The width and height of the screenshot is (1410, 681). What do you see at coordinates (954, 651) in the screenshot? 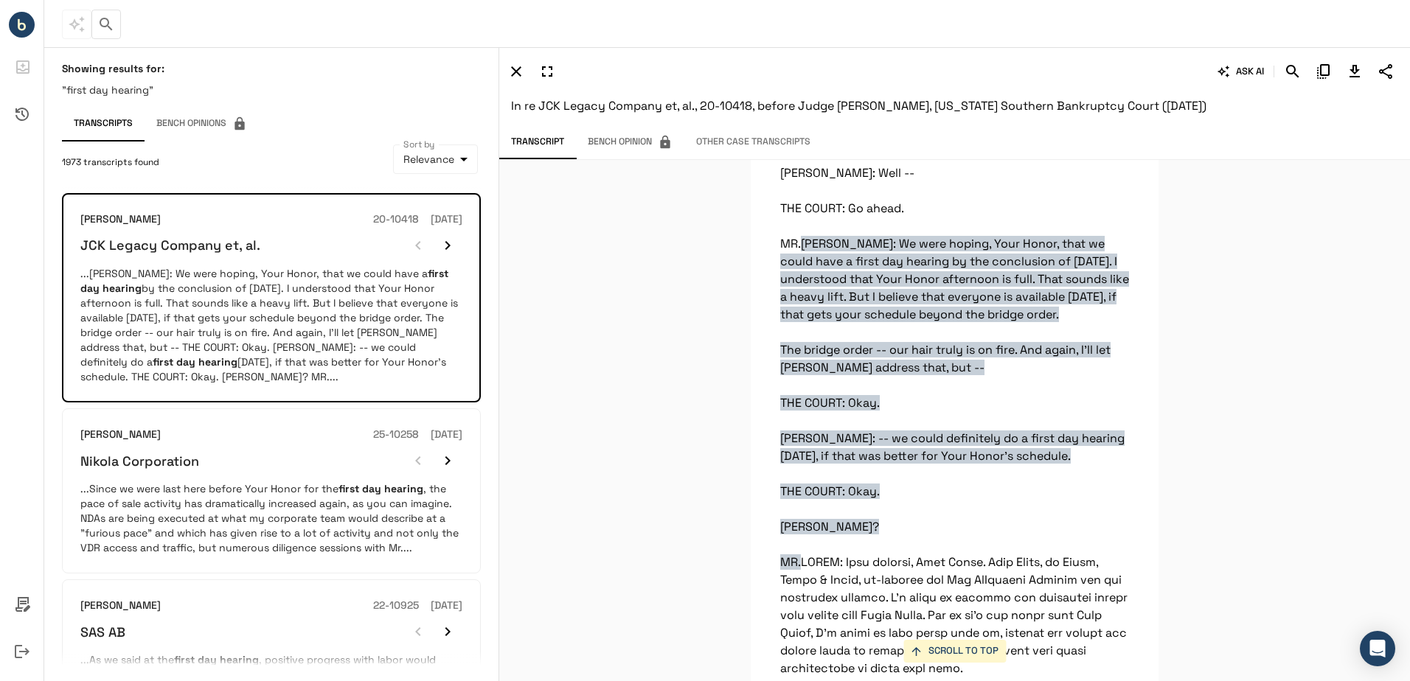
I see `button: SCROLL TO TOP` at bounding box center [954, 651].